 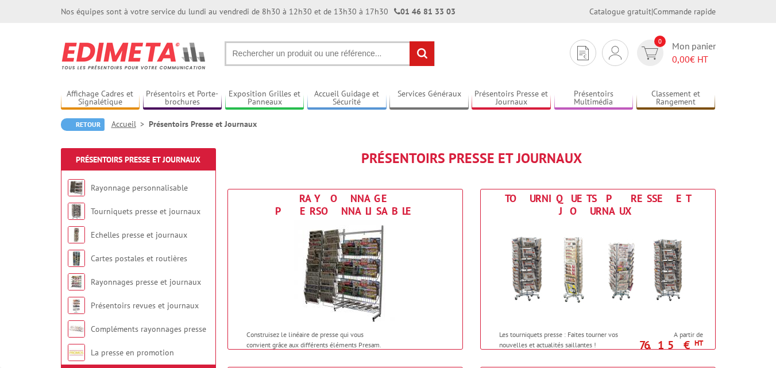 What do you see at coordinates (345, 205) in the screenshot?
I see `div: Rayonnage personnalisable` at bounding box center [345, 205].